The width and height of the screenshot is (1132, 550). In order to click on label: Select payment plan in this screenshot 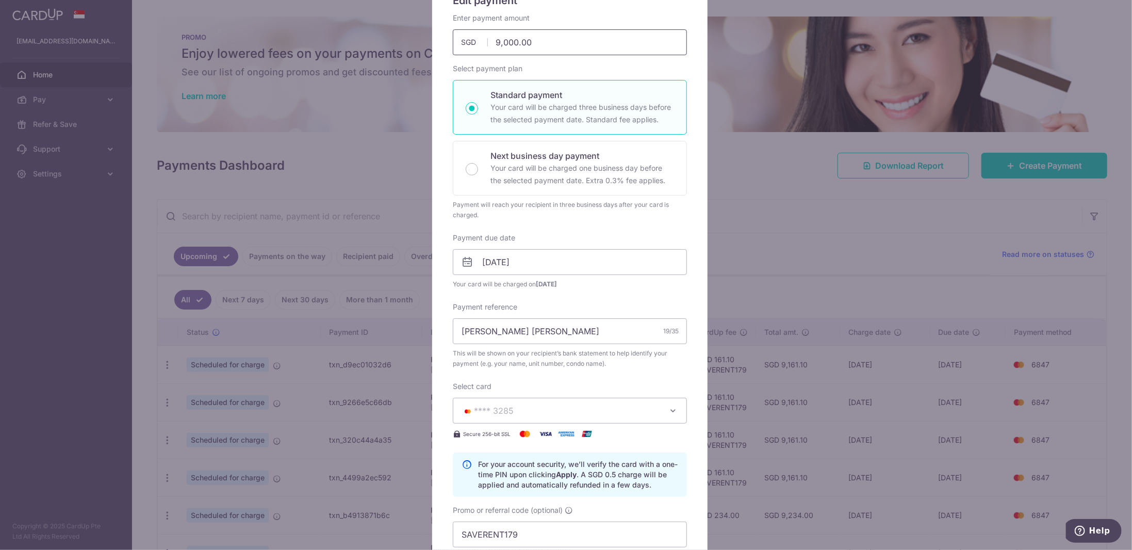, I will do `click(488, 69)`.